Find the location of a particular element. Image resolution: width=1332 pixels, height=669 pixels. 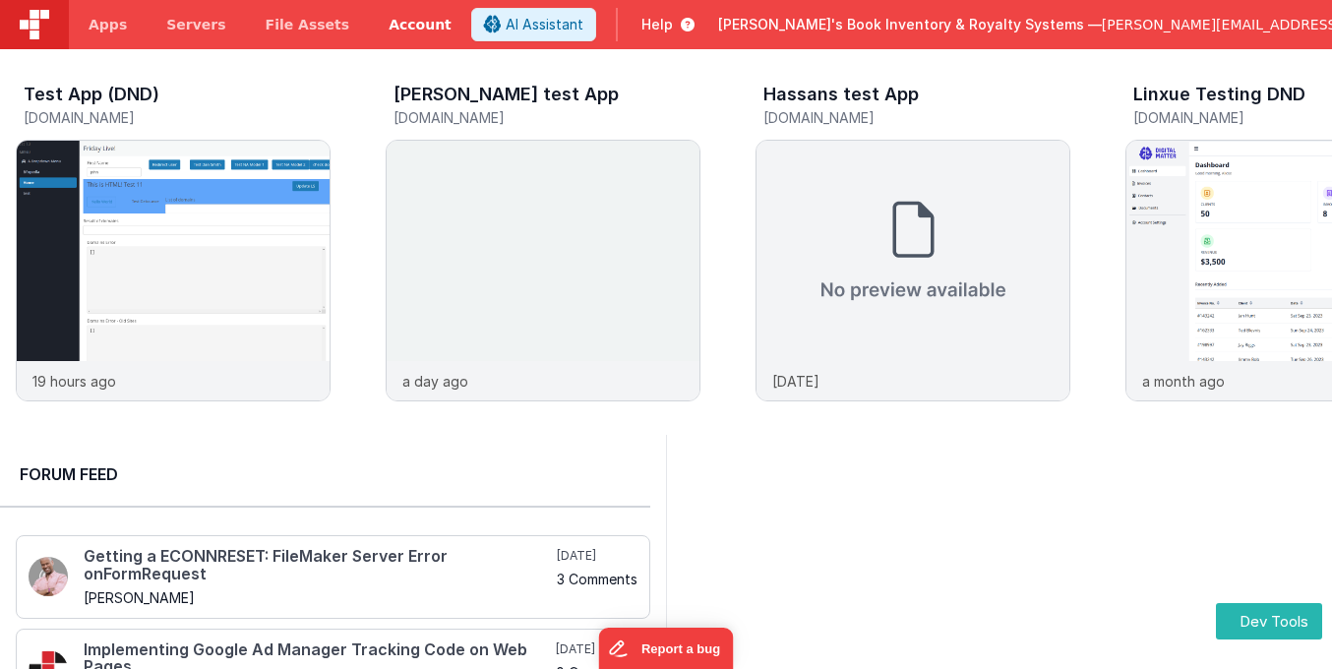

h3: Linxue Testing DND is located at coordinates (1219, 94).